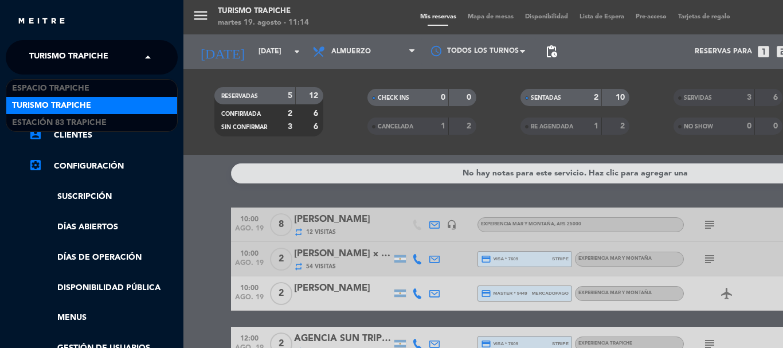 The image size is (783, 348). I want to click on a: Días abiertos, so click(103, 227).